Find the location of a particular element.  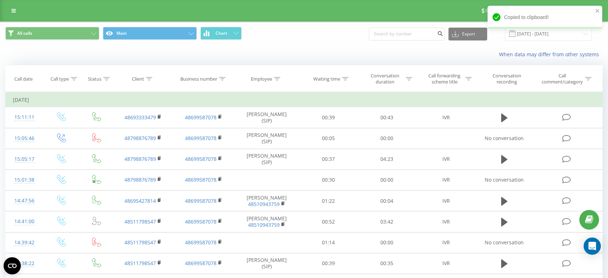

span: Chart is located at coordinates (221, 33).